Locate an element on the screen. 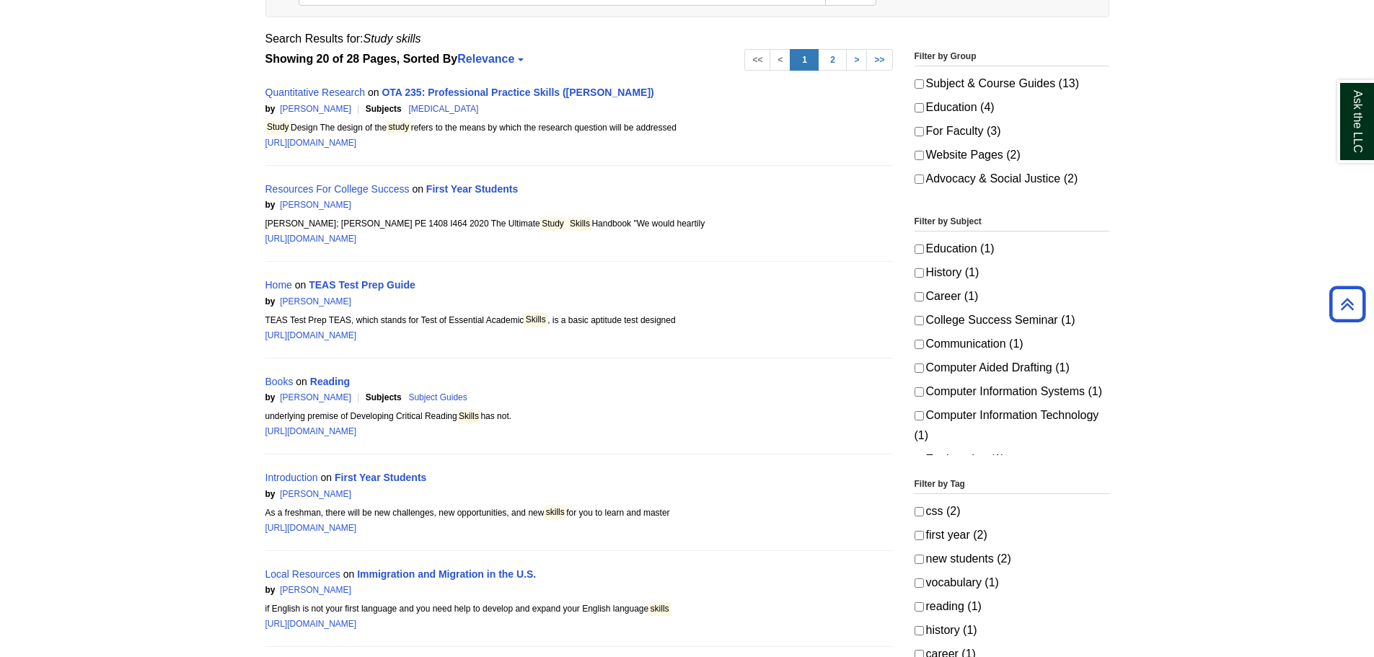 This screenshot has height=657, width=1374. span: 7.76 is located at coordinates (395, 302).